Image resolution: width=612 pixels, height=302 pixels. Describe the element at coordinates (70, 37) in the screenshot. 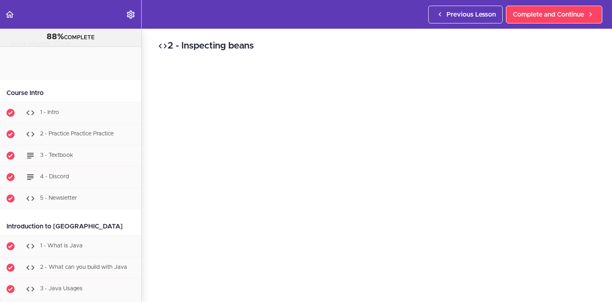

I see `div: COMPLETE` at that location.